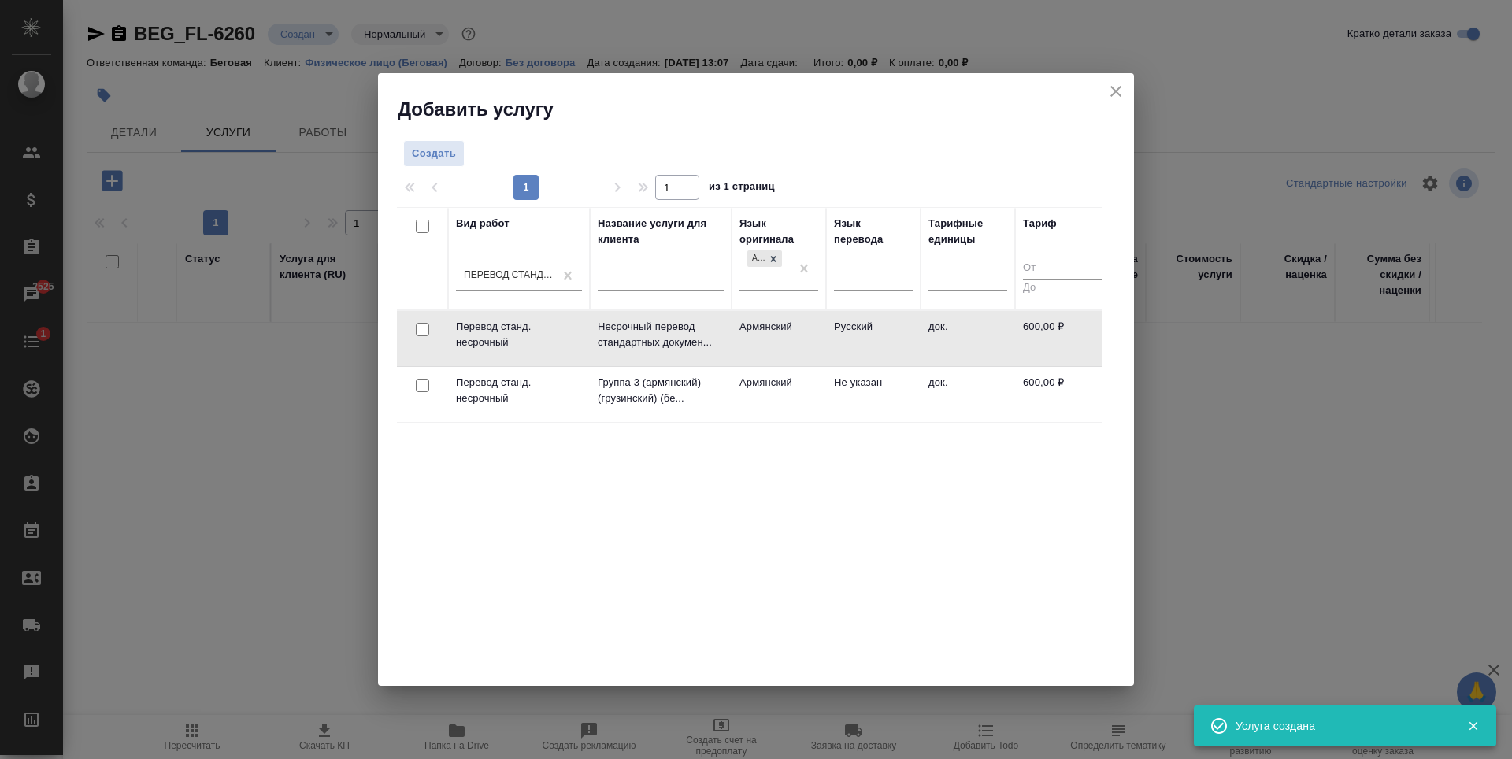 Image resolution: width=1512 pixels, height=759 pixels. I want to click on h2: Добавить услугу, so click(765, 109).